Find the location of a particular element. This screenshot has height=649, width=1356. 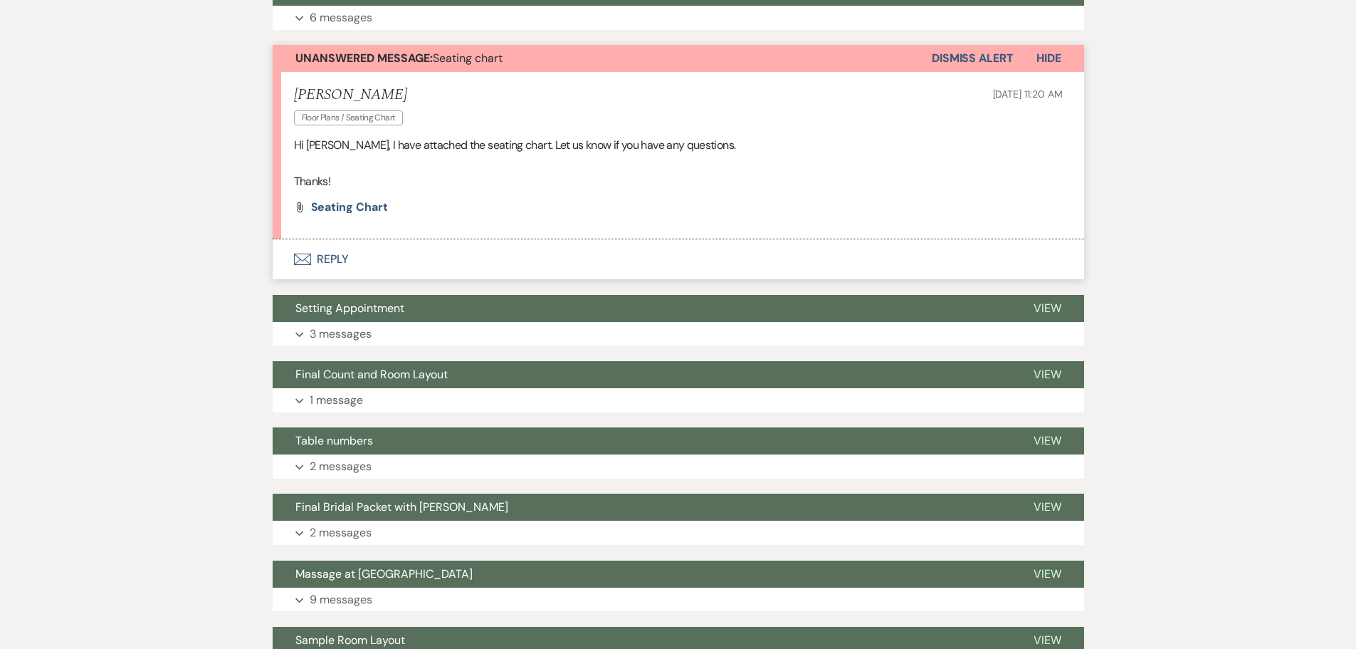

strong: Unanswered Message: is located at coordinates (364, 58).